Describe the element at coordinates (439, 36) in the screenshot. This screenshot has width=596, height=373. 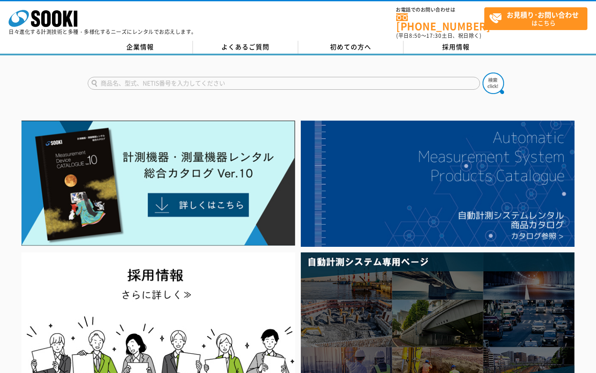
I see `span: (平日 ～ 土日、祝日除く)` at that location.